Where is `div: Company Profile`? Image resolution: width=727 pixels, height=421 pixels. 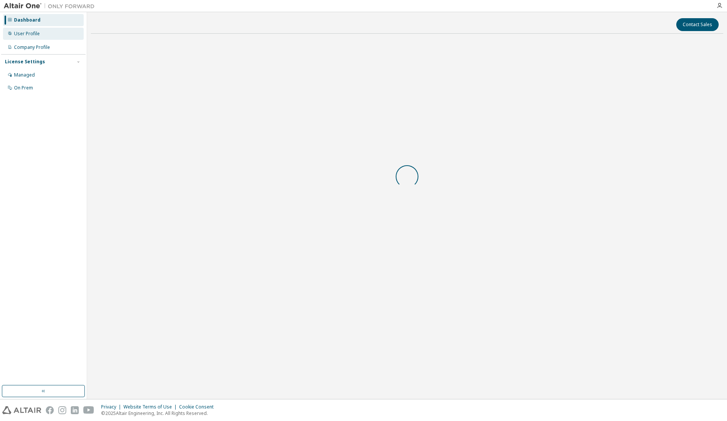 div: Company Profile is located at coordinates (32, 47).